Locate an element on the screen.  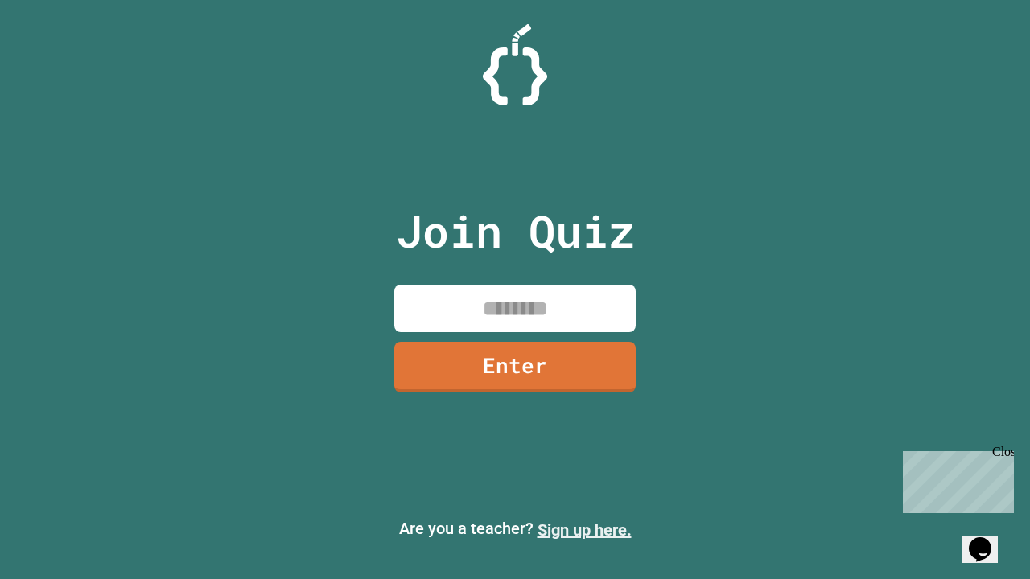
a: Enter is located at coordinates (515, 367).